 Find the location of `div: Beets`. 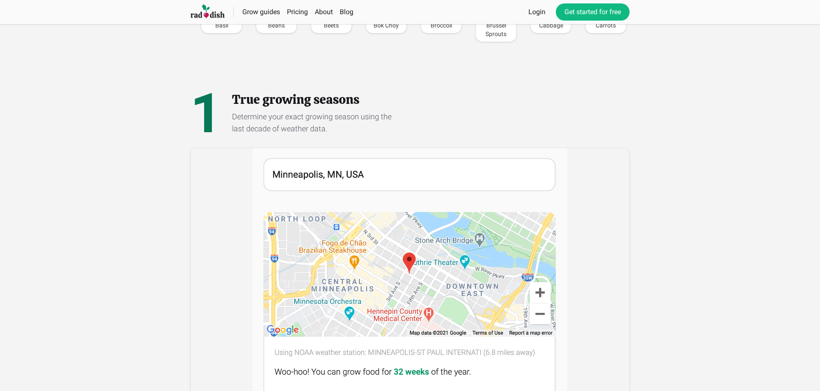

div: Beets is located at coordinates (332, 25).